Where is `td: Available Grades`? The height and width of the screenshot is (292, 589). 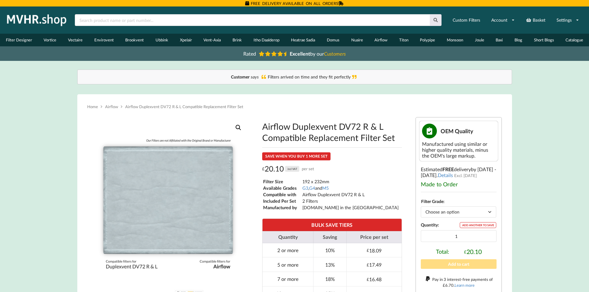
td: Available Grades is located at coordinates (282, 188).